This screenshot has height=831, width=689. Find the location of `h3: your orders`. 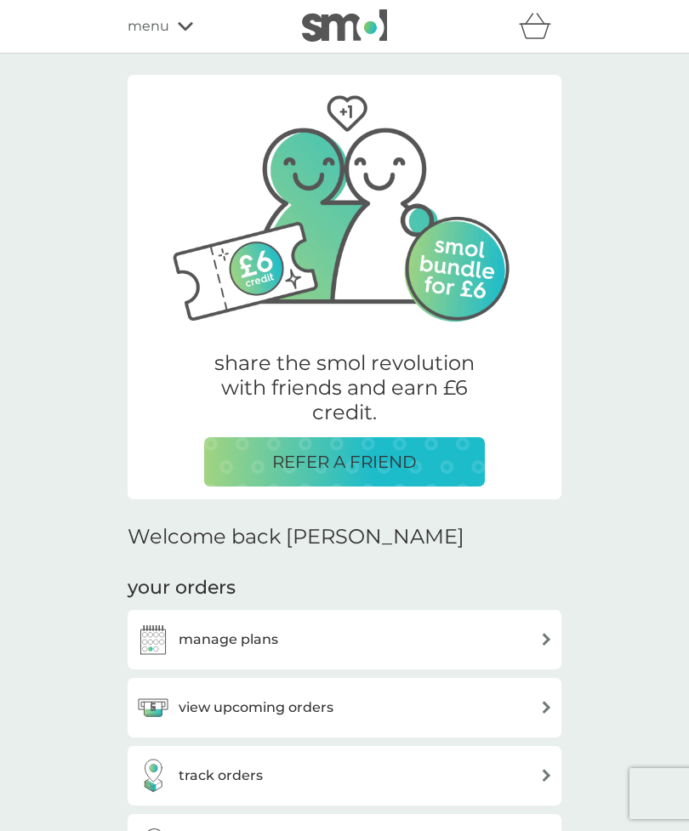

h3: your orders is located at coordinates (181, 588).